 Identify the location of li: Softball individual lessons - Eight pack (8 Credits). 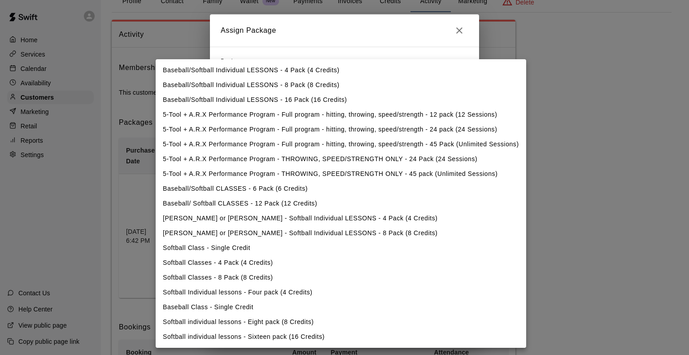
(341, 322).